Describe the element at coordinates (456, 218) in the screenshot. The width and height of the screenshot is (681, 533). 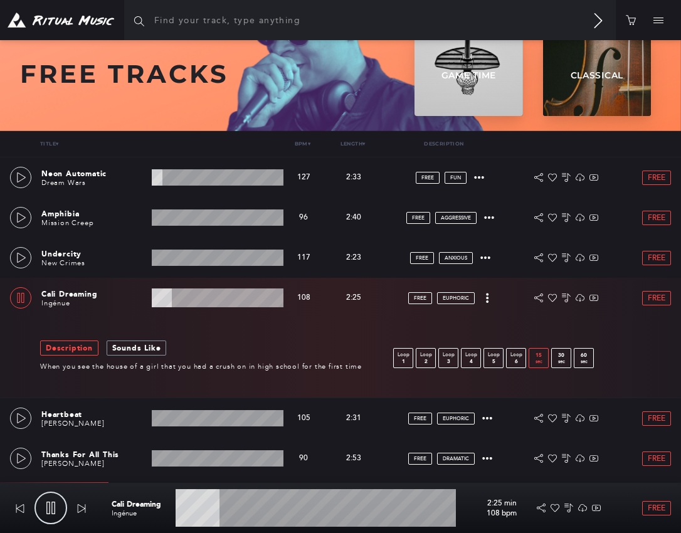
I see `span: aggressive` at that location.